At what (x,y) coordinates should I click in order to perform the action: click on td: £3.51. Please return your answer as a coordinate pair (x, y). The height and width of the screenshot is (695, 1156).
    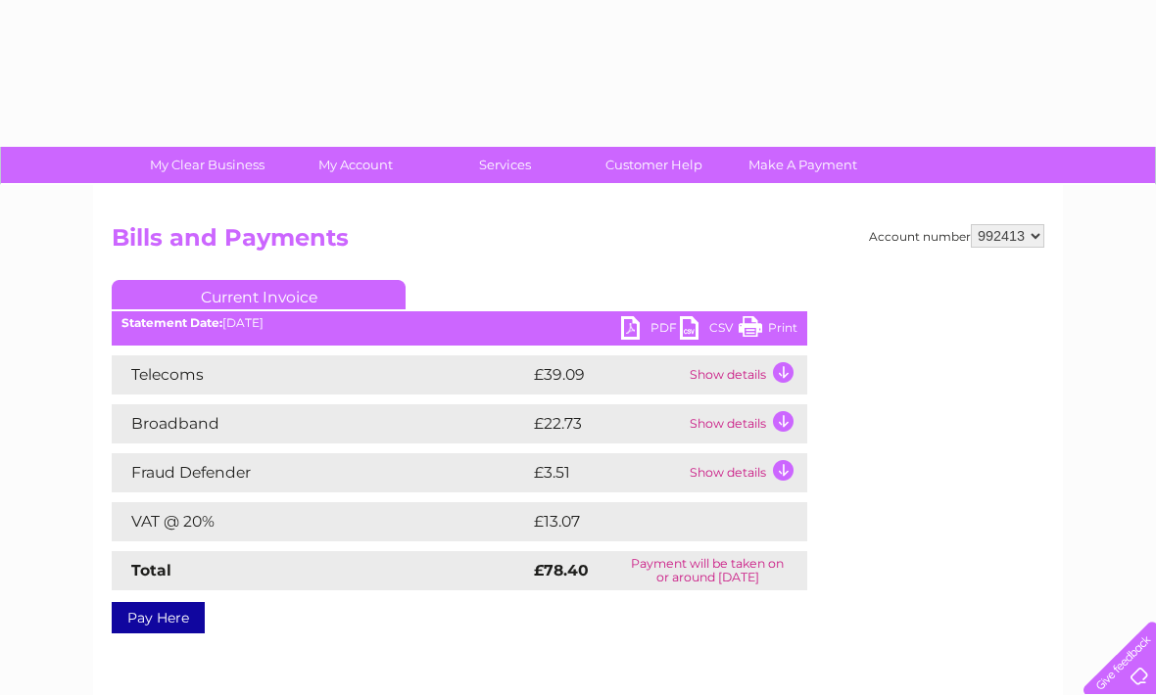
    Looking at the image, I should click on (606, 473).